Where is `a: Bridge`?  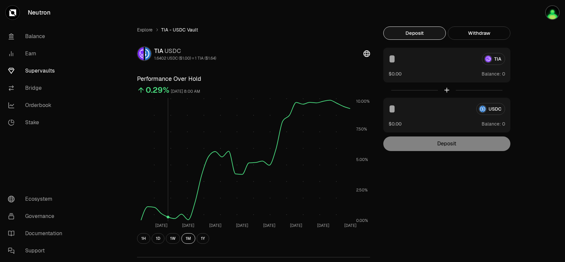
a: Bridge is located at coordinates (37, 88).